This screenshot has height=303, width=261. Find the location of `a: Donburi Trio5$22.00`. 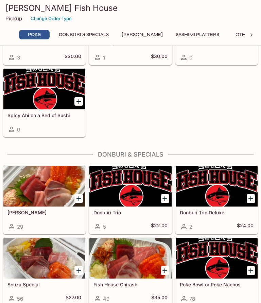

a: Donburi Trio5$22.00 is located at coordinates (130, 200).